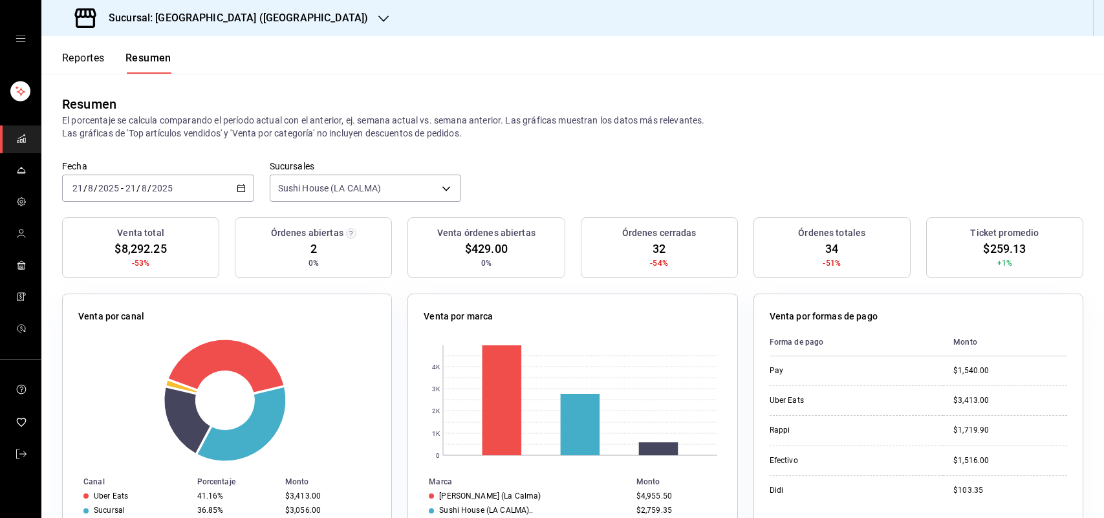 The width and height of the screenshot is (1104, 518). What do you see at coordinates (487, 233) in the screenshot?
I see `h3: Venta órdenes abiertas` at bounding box center [487, 233].